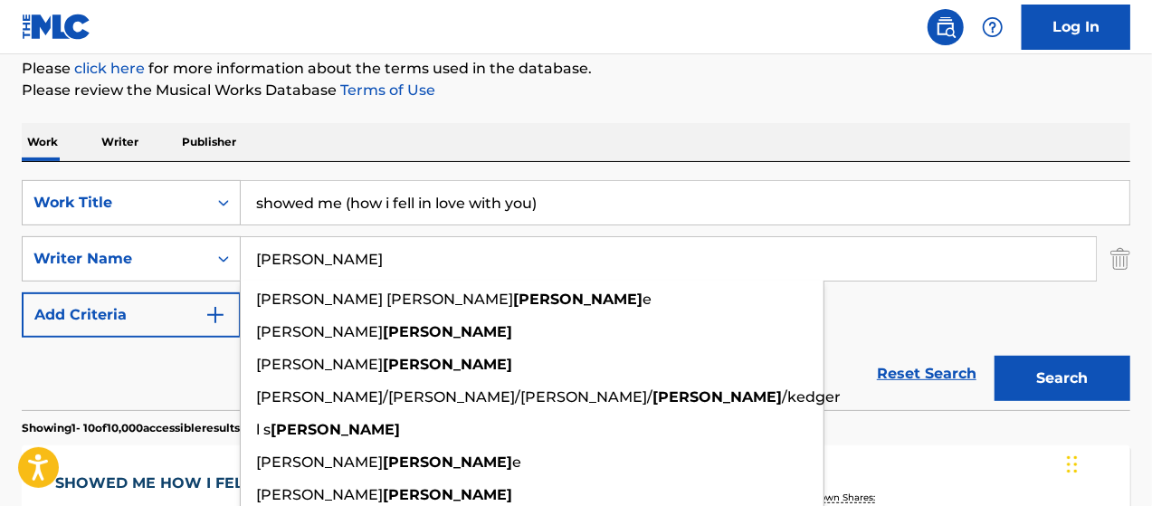 The image size is (1152, 506). I want to click on div: Chat Widget, so click(1107, 462).